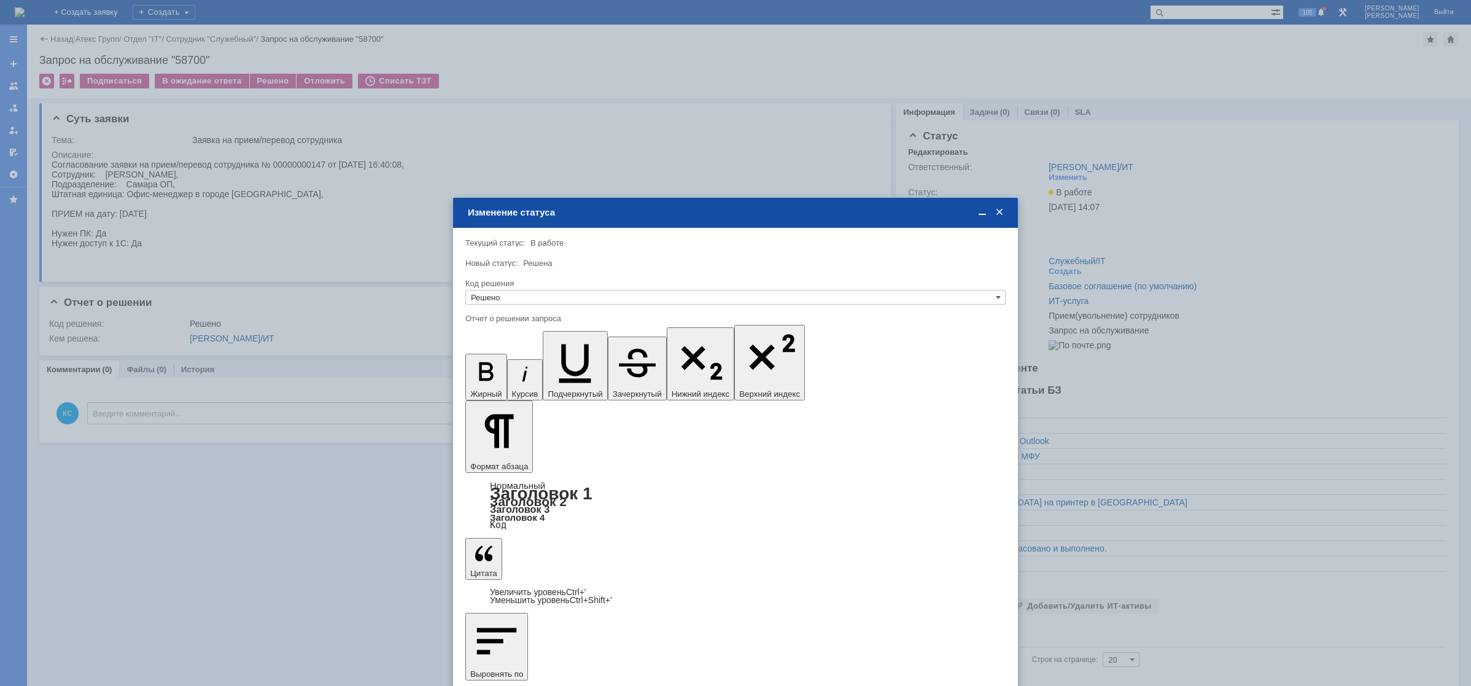  What do you see at coordinates (519, 509) in the screenshot?
I see `a: Заголовок 3` at bounding box center [519, 509].